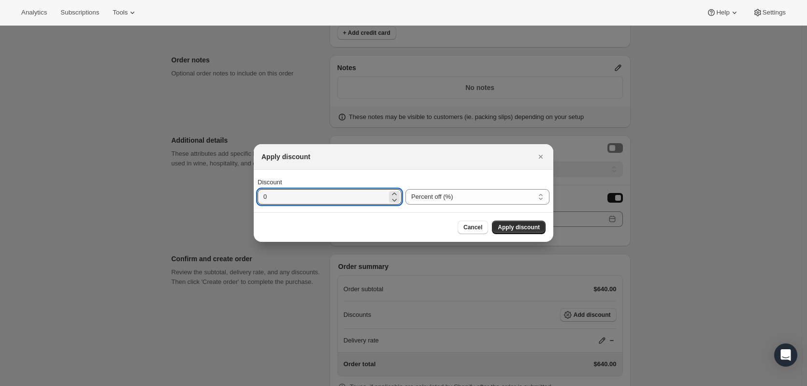 The height and width of the screenshot is (386, 807). What do you see at coordinates (786, 355) in the screenshot?
I see `div: Open Intercom Messenger` at bounding box center [786, 355].